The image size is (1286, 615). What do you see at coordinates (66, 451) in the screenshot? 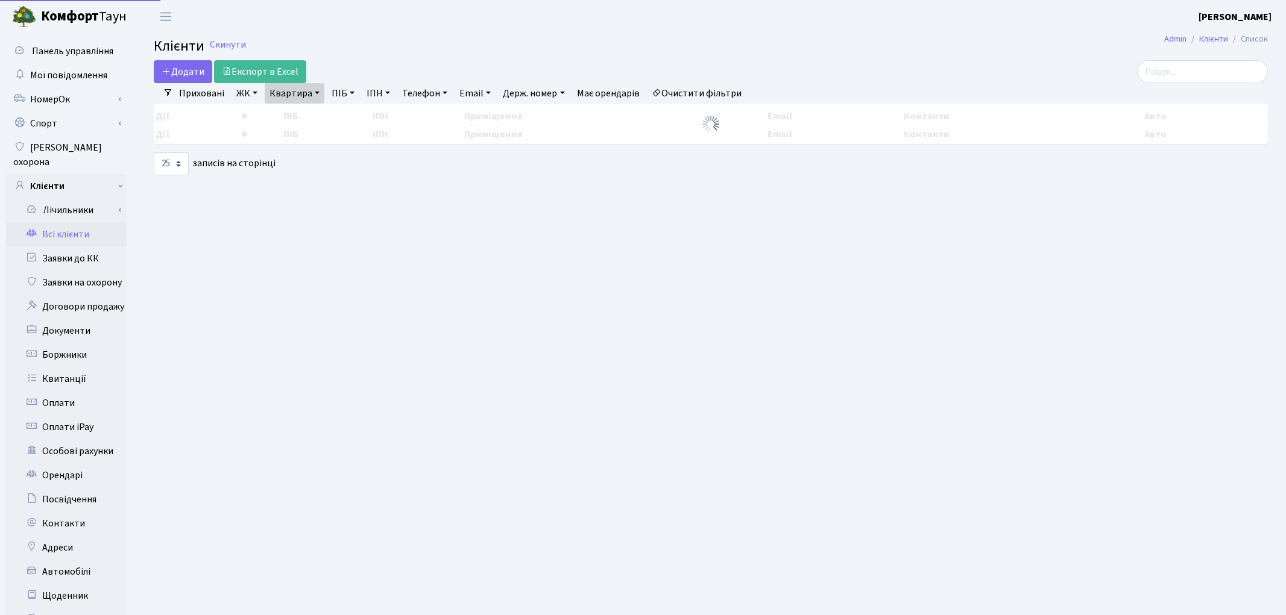
I see `a: Особові рахунки` at bounding box center [66, 451].